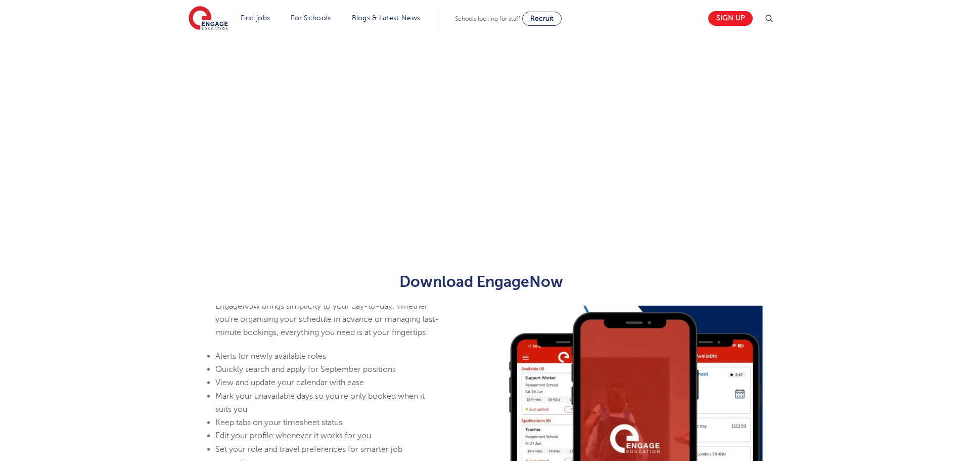  Describe the element at coordinates (208, 19) in the screenshot. I see `img: Engage Education` at that location.